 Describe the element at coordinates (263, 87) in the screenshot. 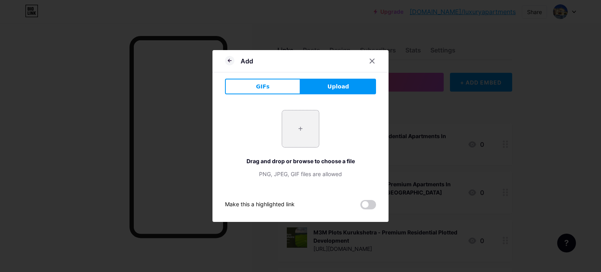

I see `button: GIFs` at that location.